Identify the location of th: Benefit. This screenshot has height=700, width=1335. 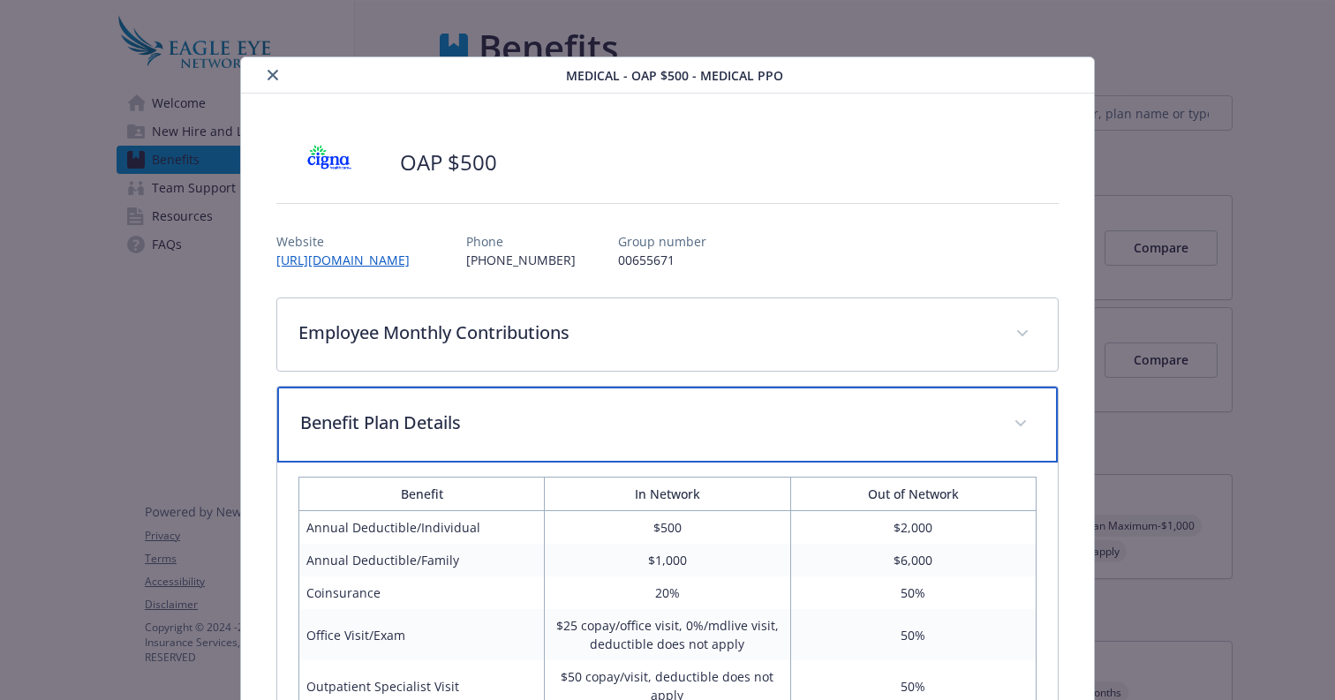
(422, 495).